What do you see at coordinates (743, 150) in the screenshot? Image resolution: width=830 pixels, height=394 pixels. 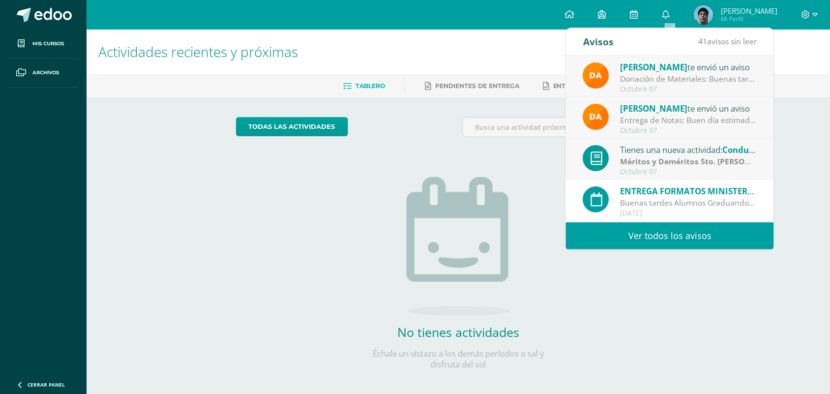 I see `span: Conducta` at bounding box center [743, 150].